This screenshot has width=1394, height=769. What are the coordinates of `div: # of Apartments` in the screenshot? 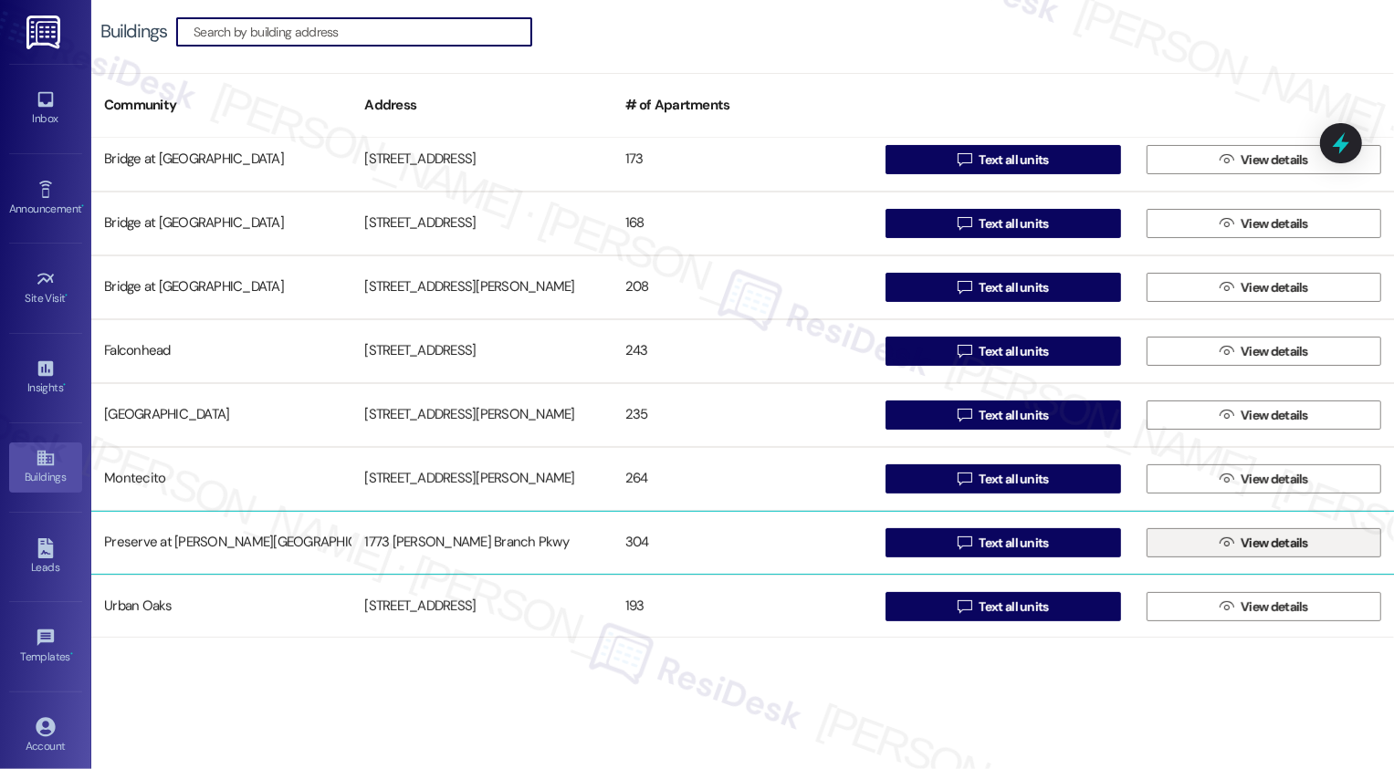 It's located at (742, 105).